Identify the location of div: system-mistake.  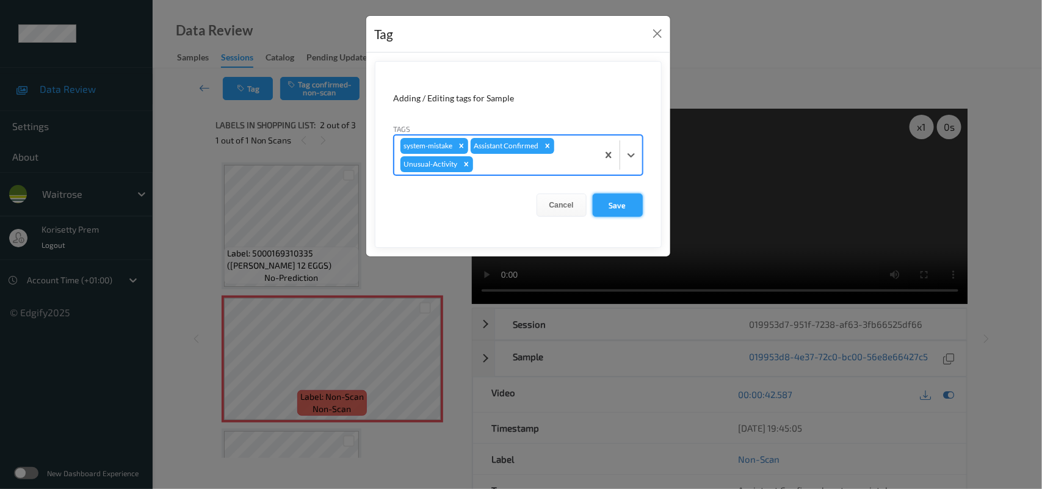
(427, 146).